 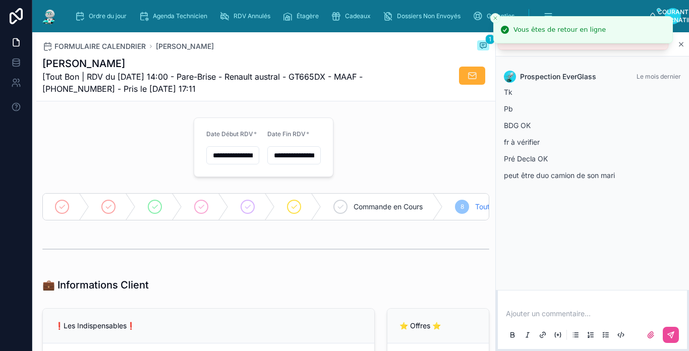 What do you see at coordinates (230, 134) in the screenshot?
I see `span: Date Début RDV` at bounding box center [230, 134].